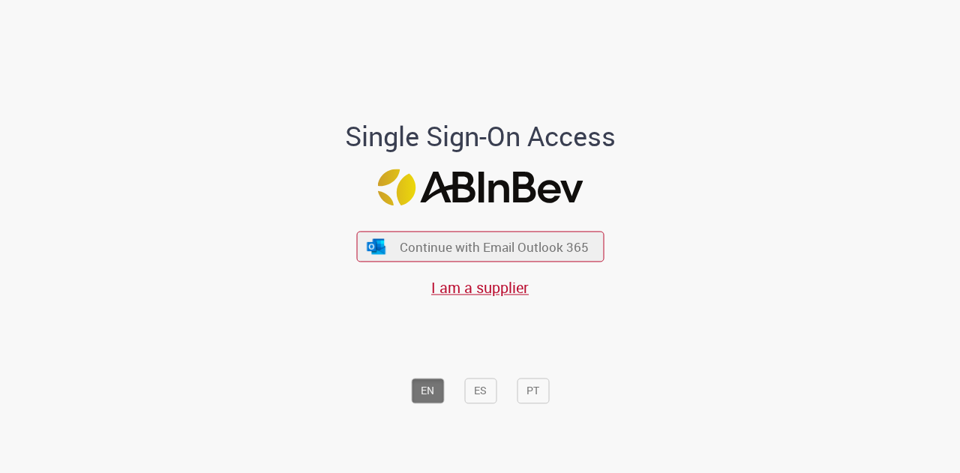 This screenshot has width=960, height=473. I want to click on a: I am a supplier, so click(480, 288).